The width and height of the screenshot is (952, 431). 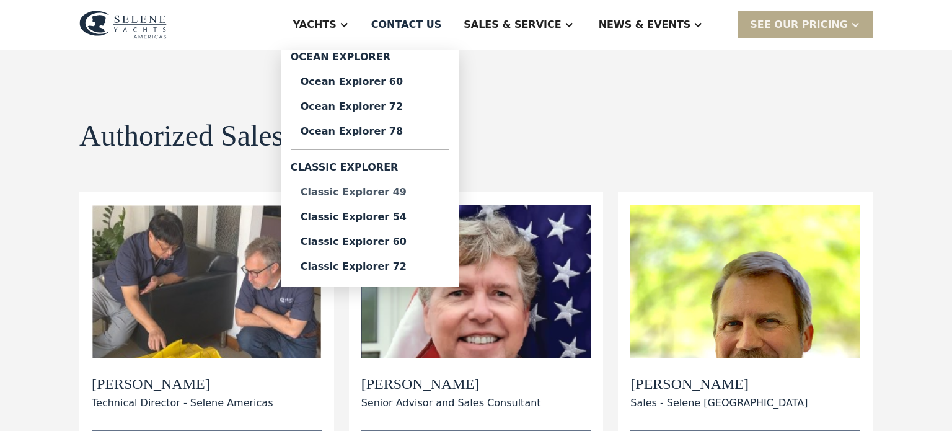 What do you see at coordinates (370, 82) in the screenshot?
I see `a: Ocean Explorer 60` at bounding box center [370, 82].